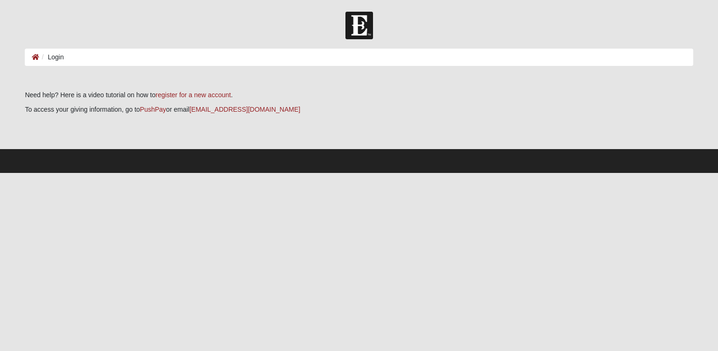 This screenshot has width=718, height=351. What do you see at coordinates (193, 95) in the screenshot?
I see `a: register for a new account` at bounding box center [193, 95].